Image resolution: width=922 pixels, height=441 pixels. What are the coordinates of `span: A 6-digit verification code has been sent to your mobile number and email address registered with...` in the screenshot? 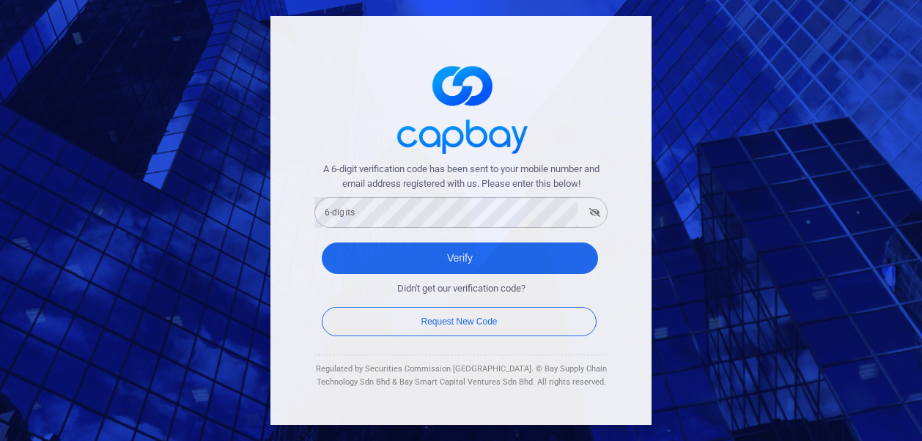 It's located at (461, 177).